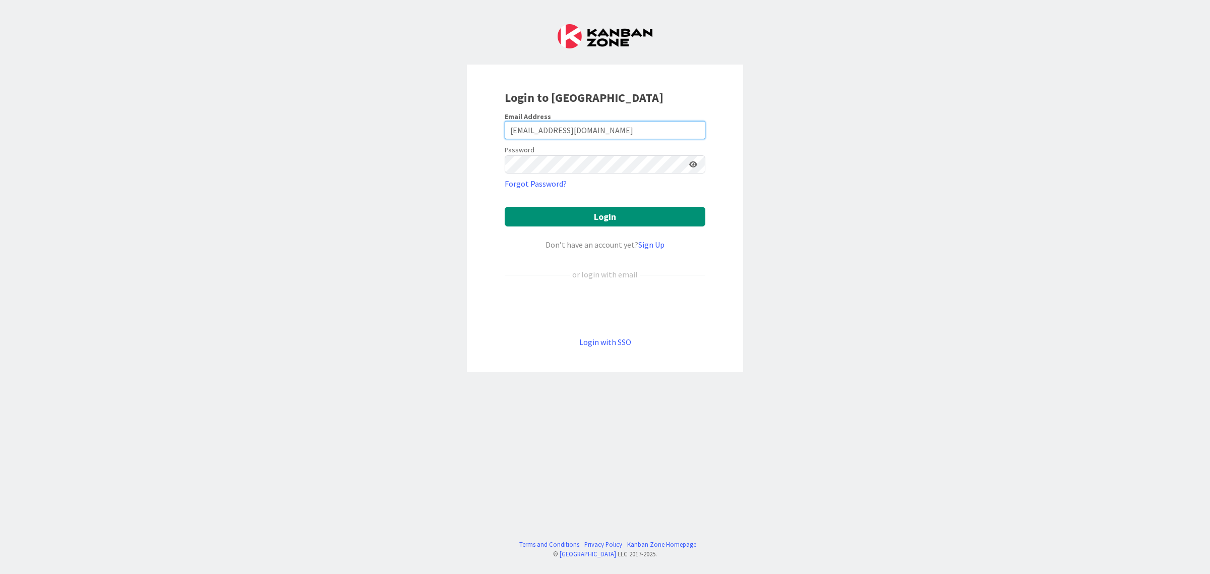  I want to click on a: Sign Up, so click(651, 245).